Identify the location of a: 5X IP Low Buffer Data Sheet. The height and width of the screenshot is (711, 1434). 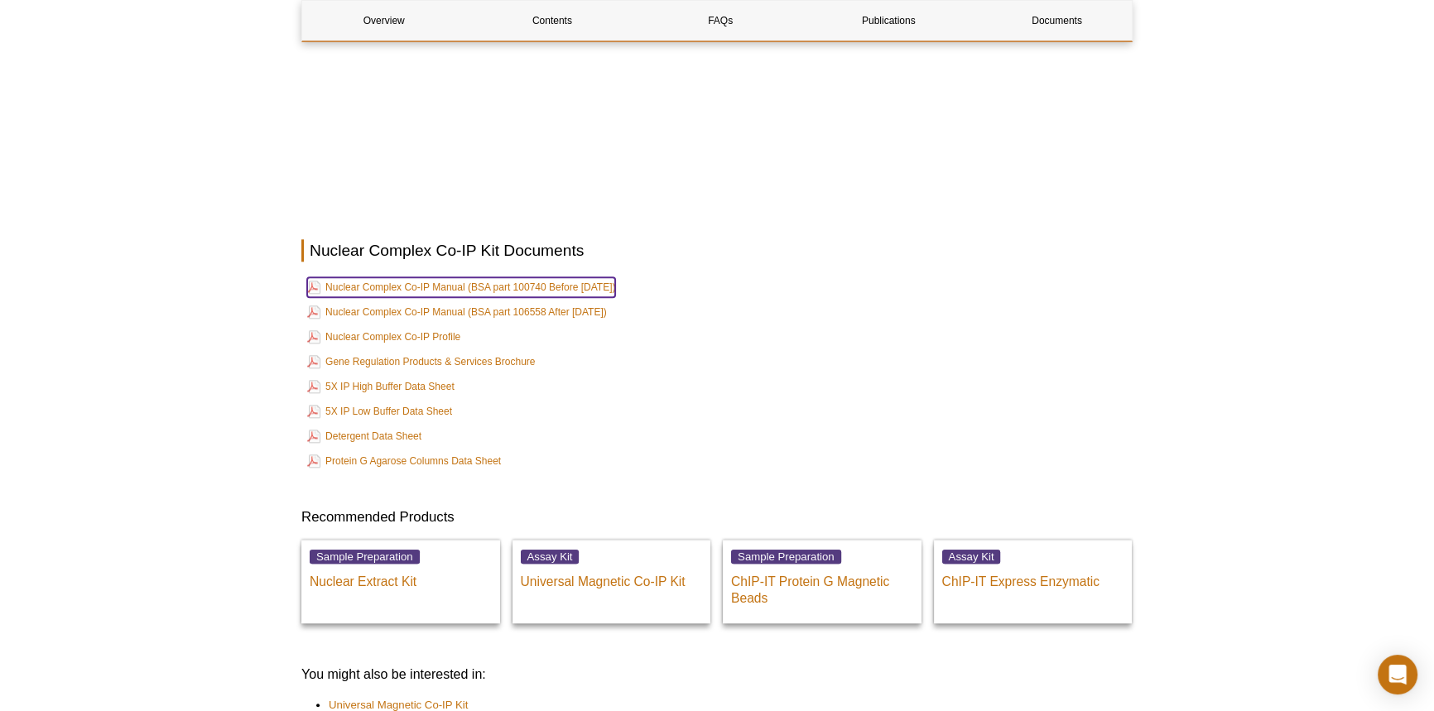
(379, 412).